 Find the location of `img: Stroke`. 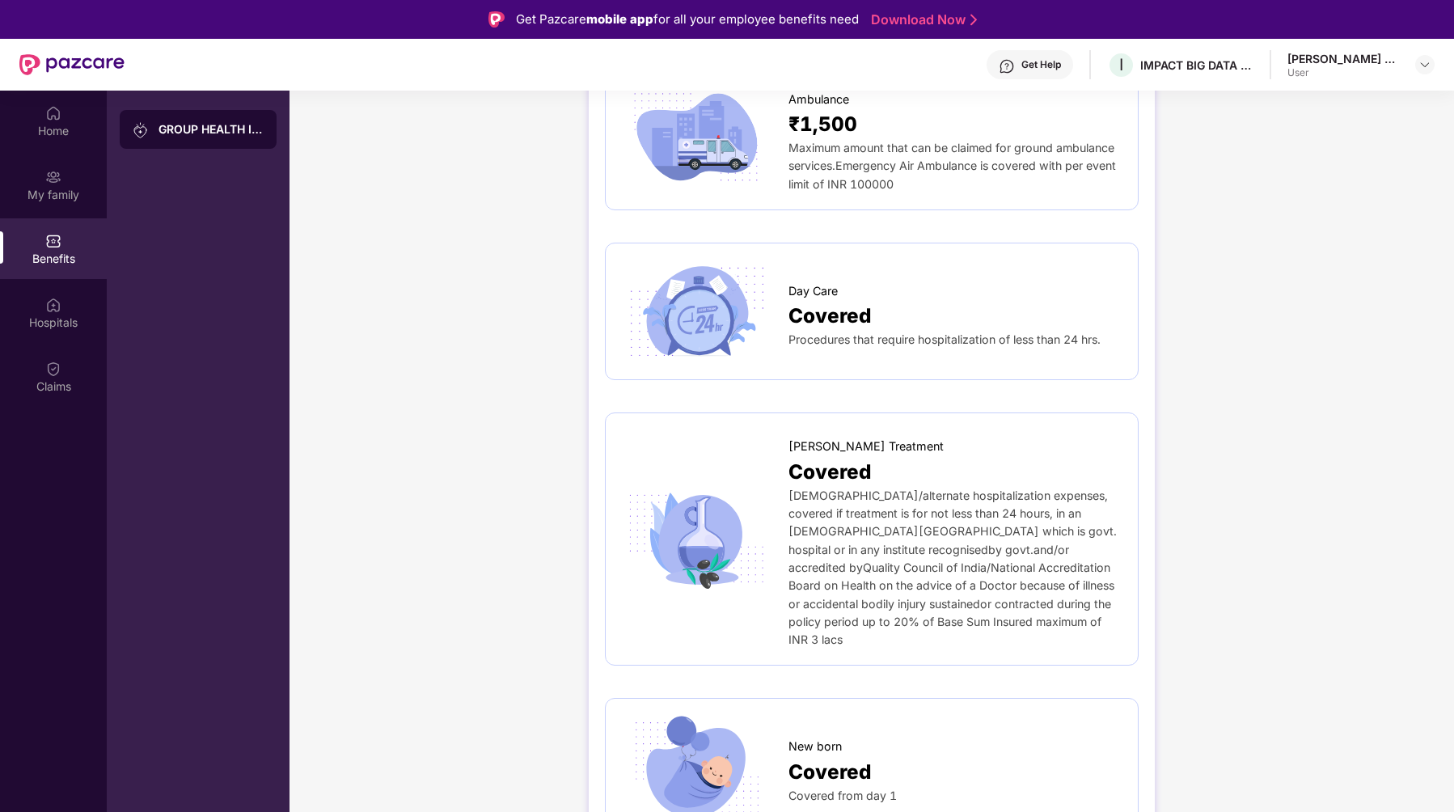

img: Stroke is located at coordinates (974, 19).